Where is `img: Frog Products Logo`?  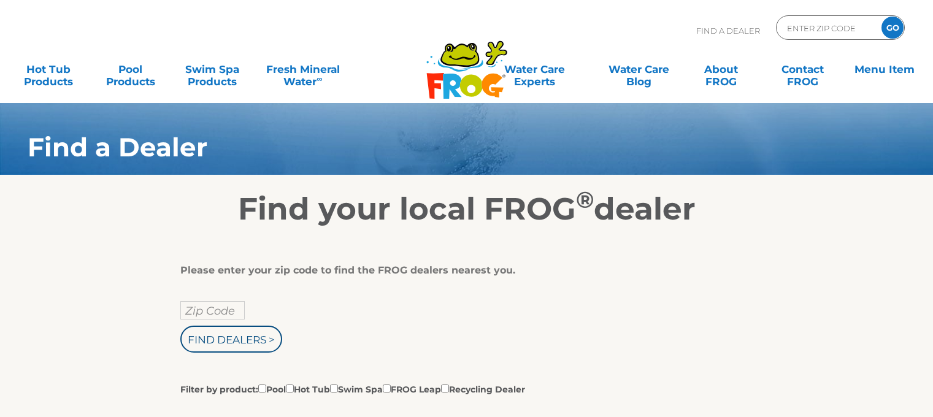 img: Frog Products Logo is located at coordinates (467, 62).